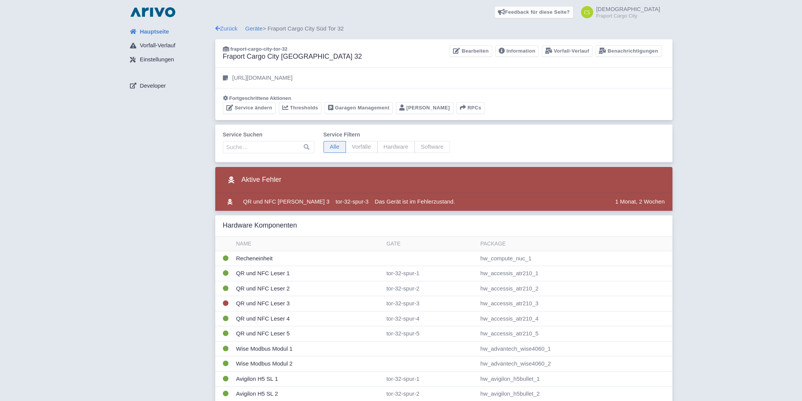  I want to click on td: hw_accessis_atr210_4, so click(575, 319).